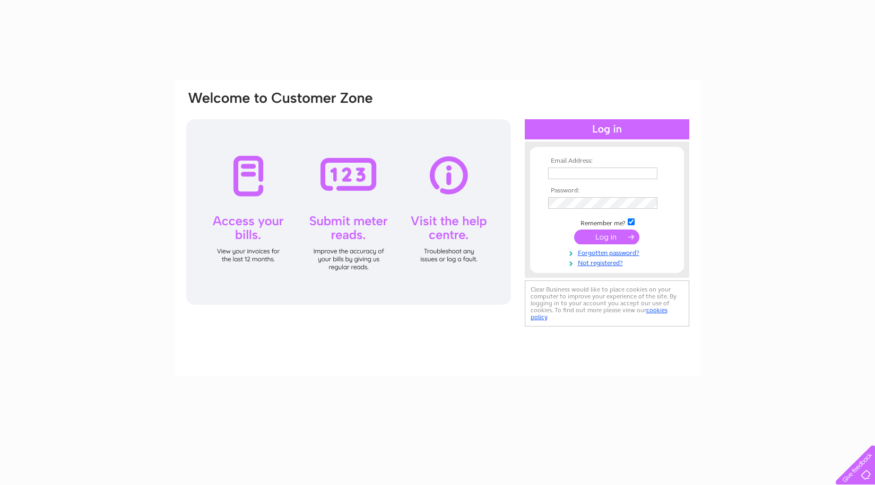 This screenshot has height=485, width=875. Describe the element at coordinates (607, 303) in the screenshot. I see `div: Clear Business would like to place cookies on your computer to improve your experience of the sit...` at that location.